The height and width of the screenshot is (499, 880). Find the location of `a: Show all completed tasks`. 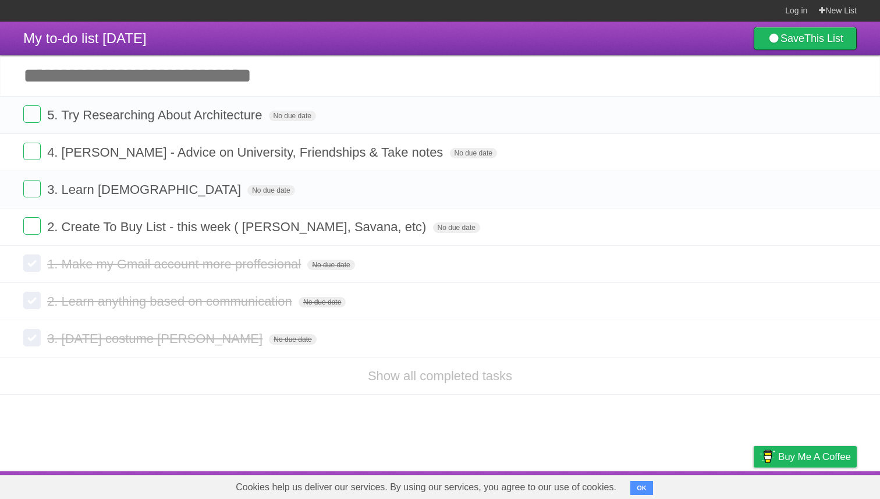

a: Show all completed tasks is located at coordinates (440, 375).